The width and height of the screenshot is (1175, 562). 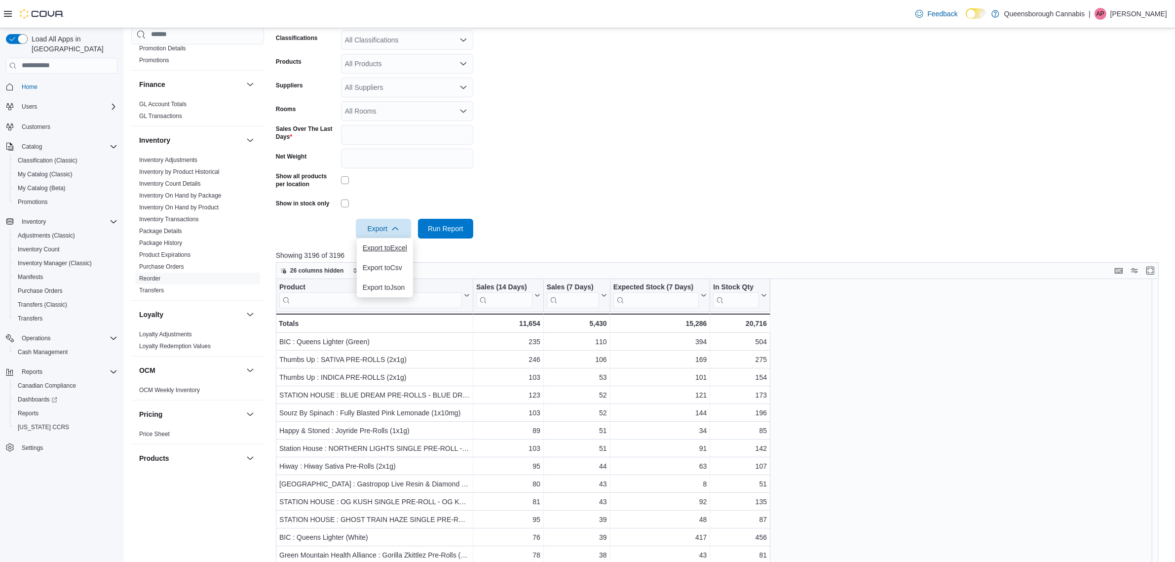 What do you see at coordinates (66, 413) in the screenshot?
I see `button: Reports` at bounding box center [66, 413].